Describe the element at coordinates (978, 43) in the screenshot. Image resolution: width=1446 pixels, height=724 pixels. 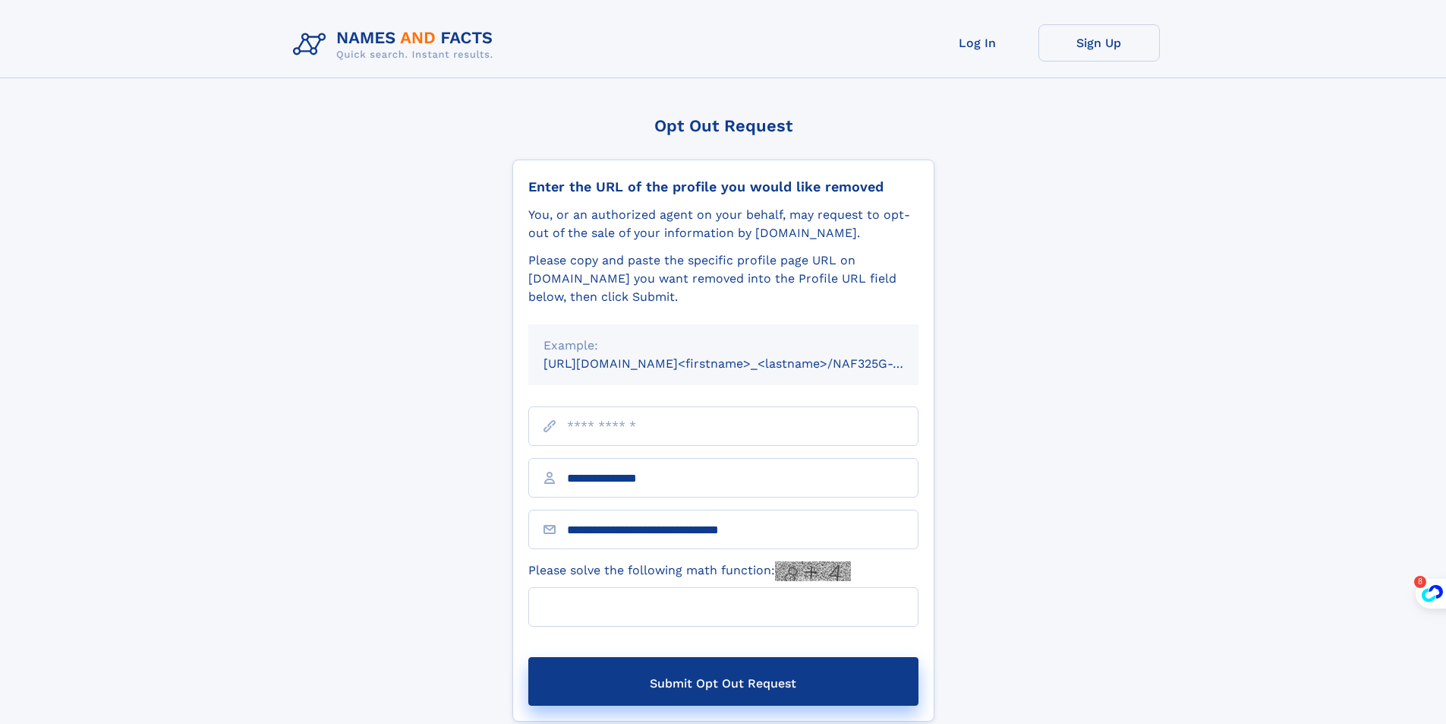
I see `a: Log In` at that location.